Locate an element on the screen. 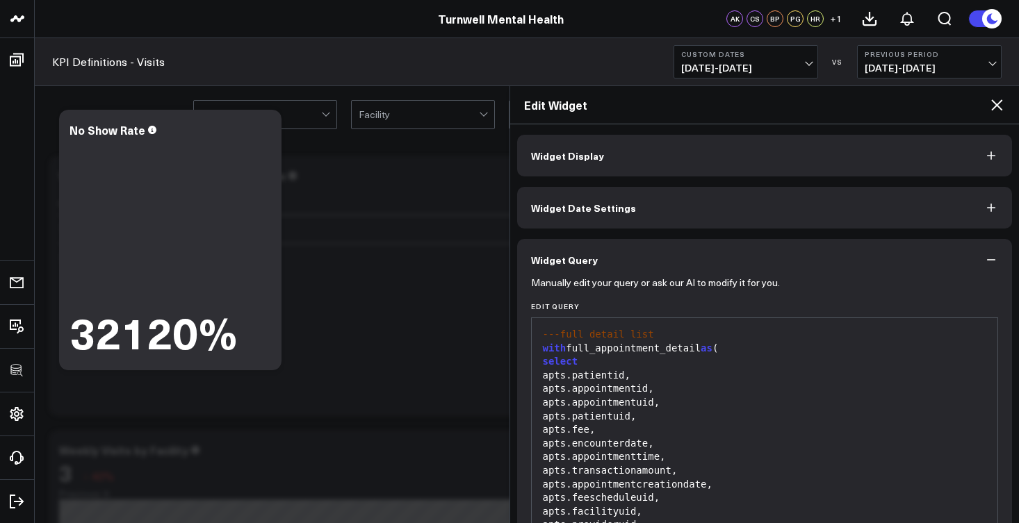 The width and height of the screenshot is (1019, 523). label: Edit Query is located at coordinates (764, 306).